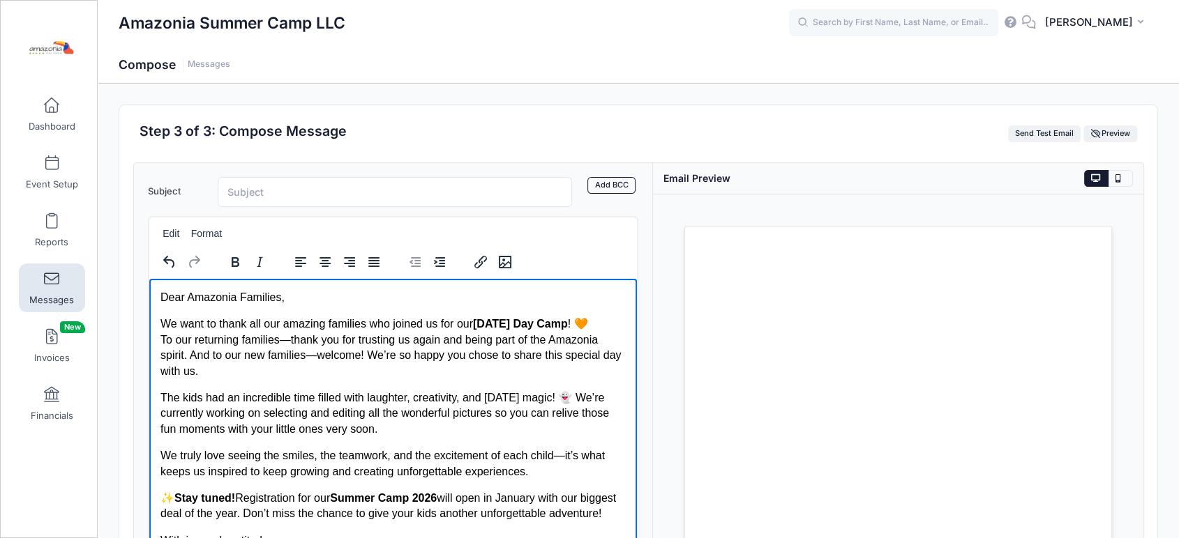 The height and width of the screenshot is (538, 1179). Describe the element at coordinates (427, 262) in the screenshot. I see `div: indentation` at that location.